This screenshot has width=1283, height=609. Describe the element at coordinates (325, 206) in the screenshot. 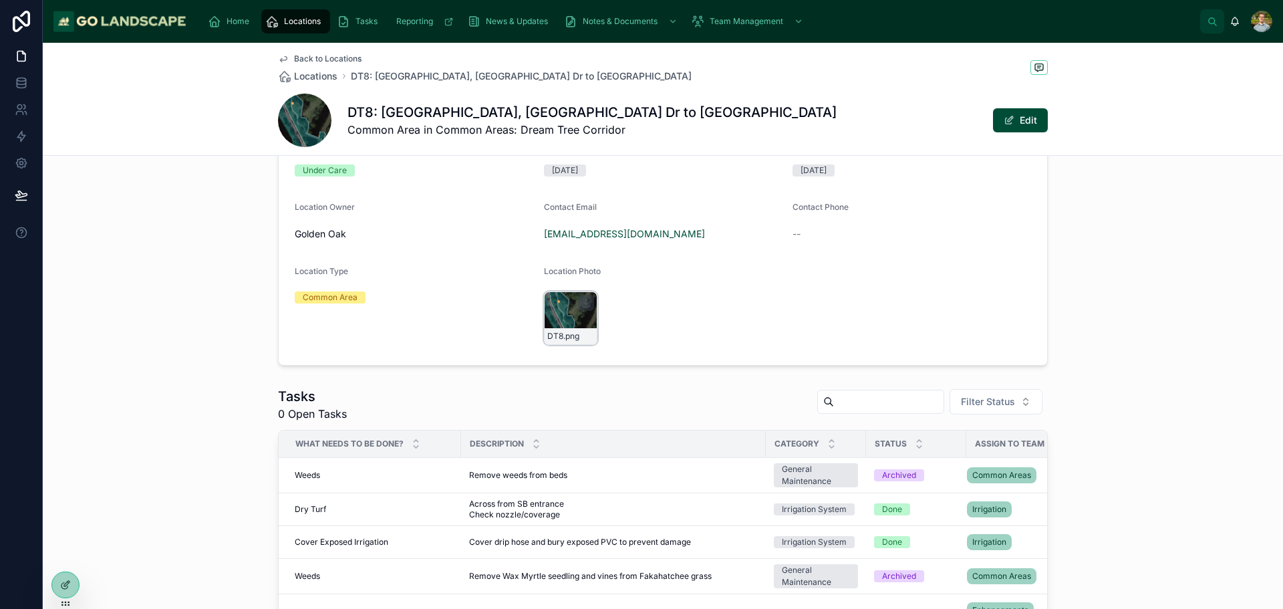

I see `span: Location Owner` at that location.